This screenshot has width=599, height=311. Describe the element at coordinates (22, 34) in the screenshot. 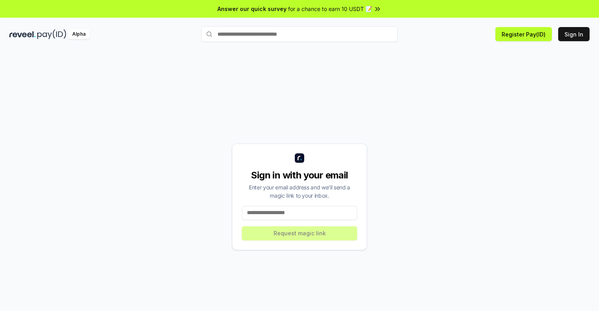

I see `img: reveel_dark` at that location.